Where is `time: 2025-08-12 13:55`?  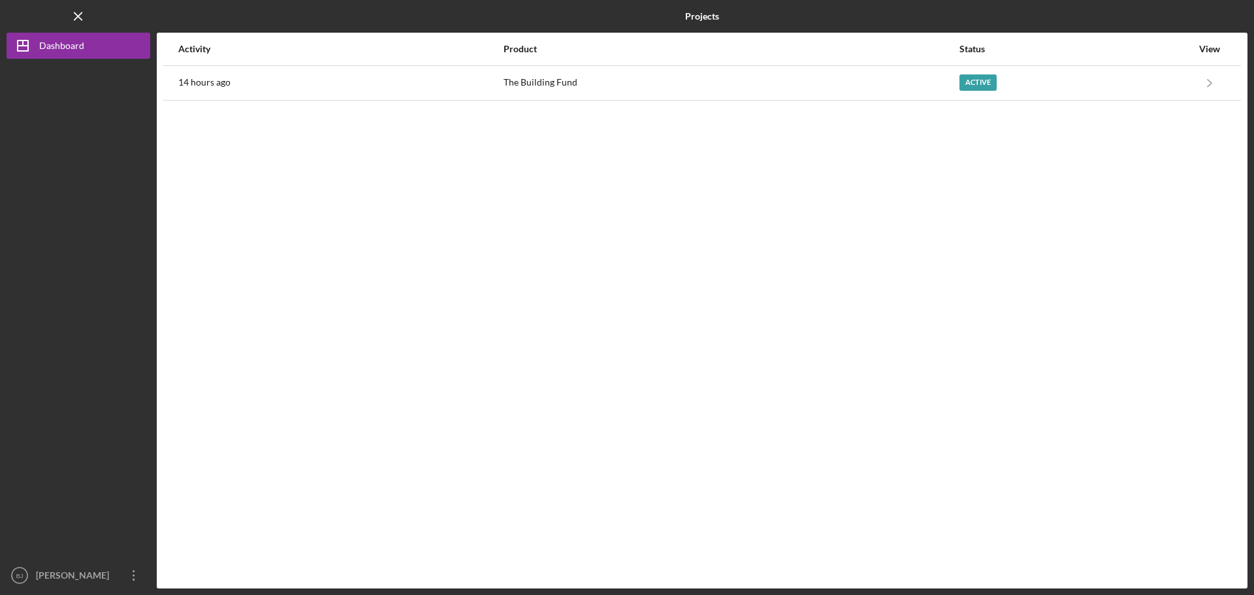
time: 2025-08-12 13:55 is located at coordinates (204, 82).